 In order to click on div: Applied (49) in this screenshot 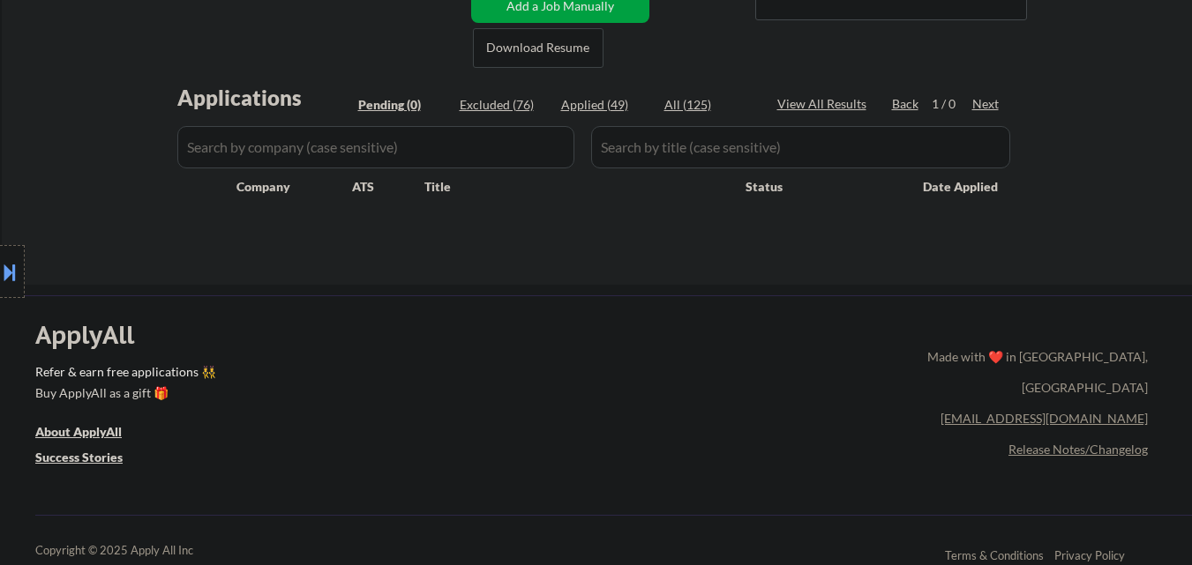, I will do `click(605, 105)`.